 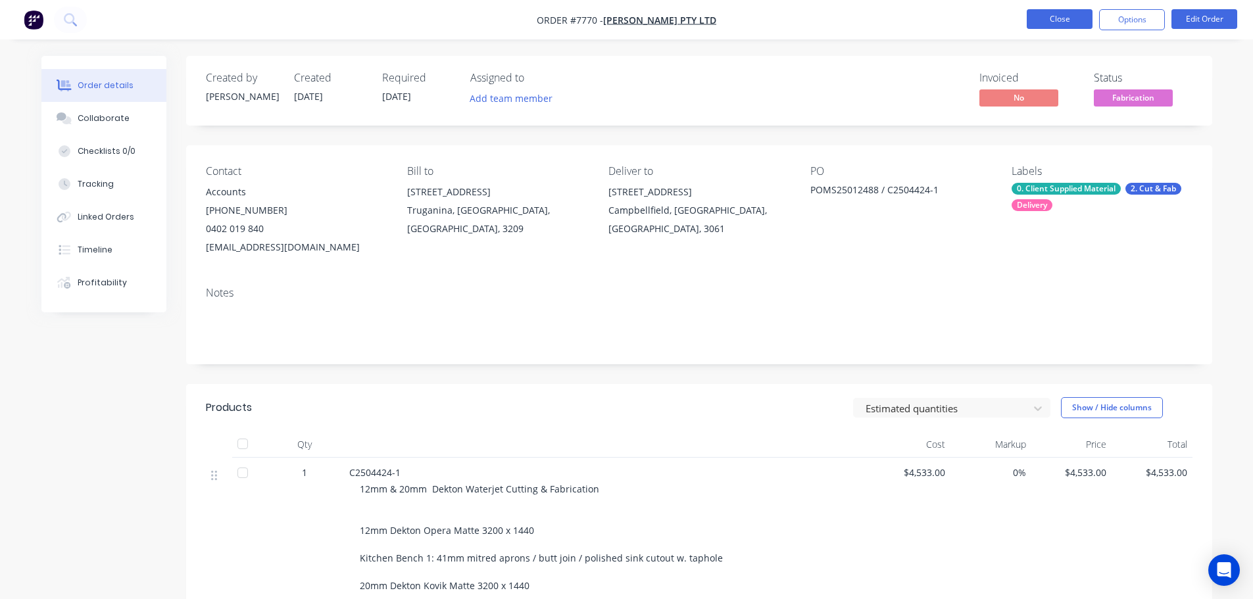 I want to click on div: Accounts, so click(x=296, y=192).